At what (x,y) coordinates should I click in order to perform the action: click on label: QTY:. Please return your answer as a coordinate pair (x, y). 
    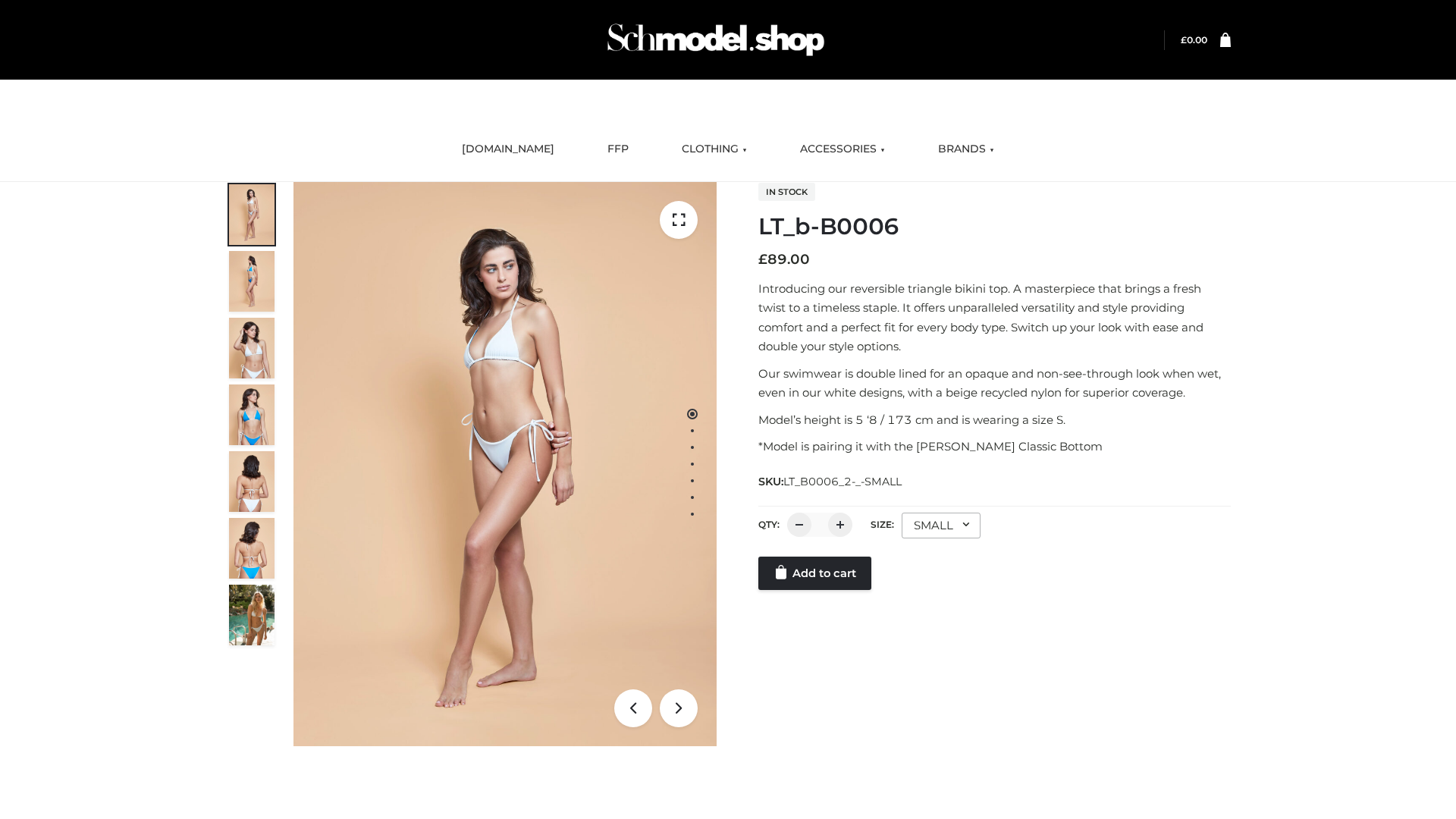
    Looking at the image, I should click on (769, 524).